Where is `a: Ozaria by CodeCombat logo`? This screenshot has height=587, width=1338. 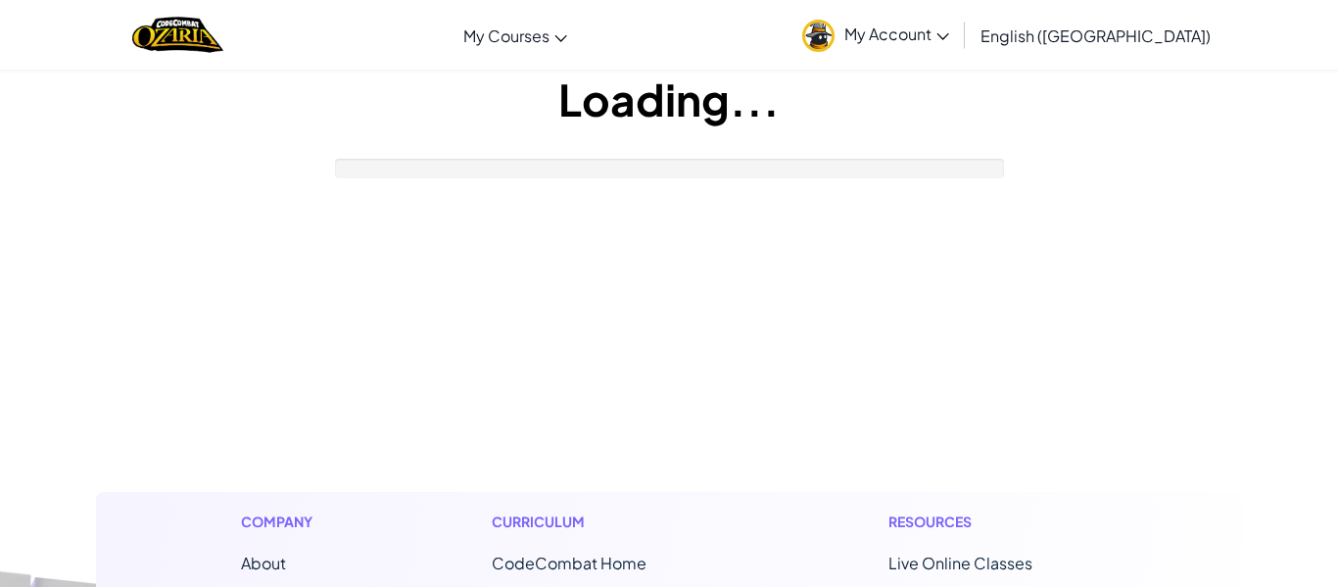 a: Ozaria by CodeCombat logo is located at coordinates (177, 34).